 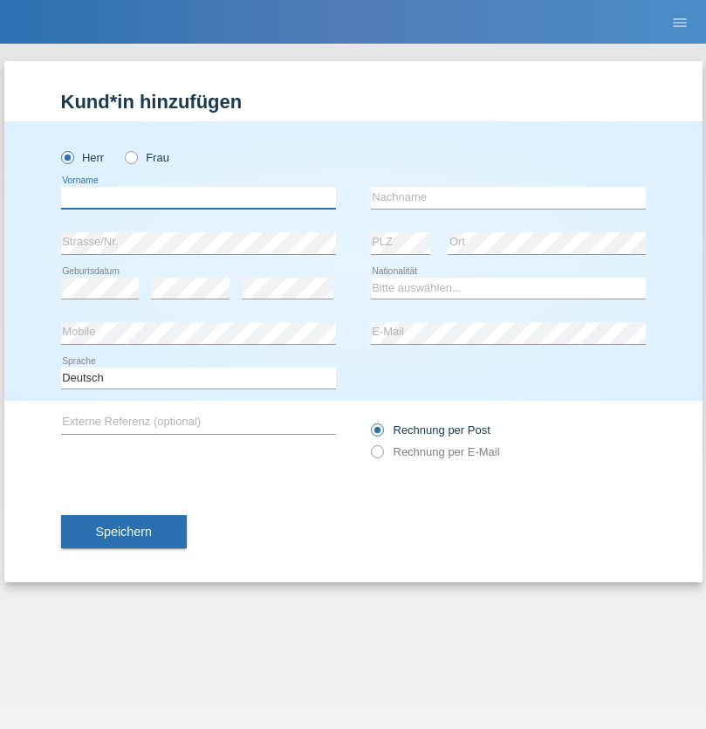 I want to click on h1: Kund*in hinzufügen, so click(x=353, y=101).